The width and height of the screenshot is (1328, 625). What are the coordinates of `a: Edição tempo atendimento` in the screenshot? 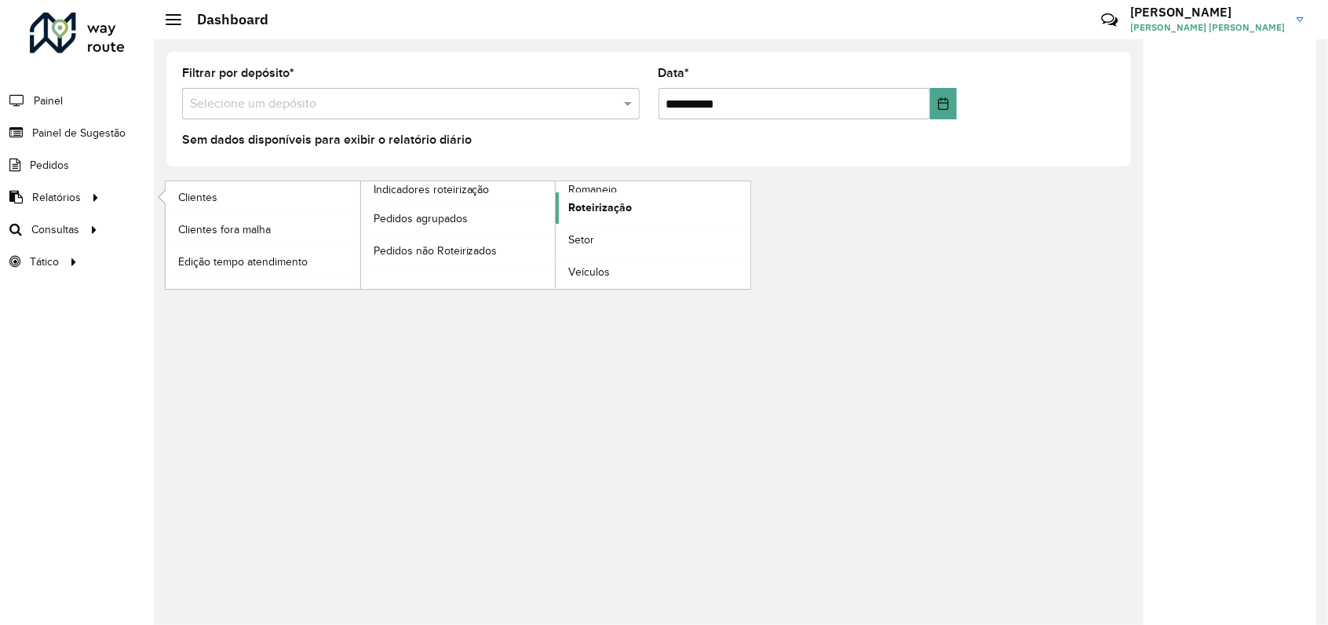 It's located at (263, 261).